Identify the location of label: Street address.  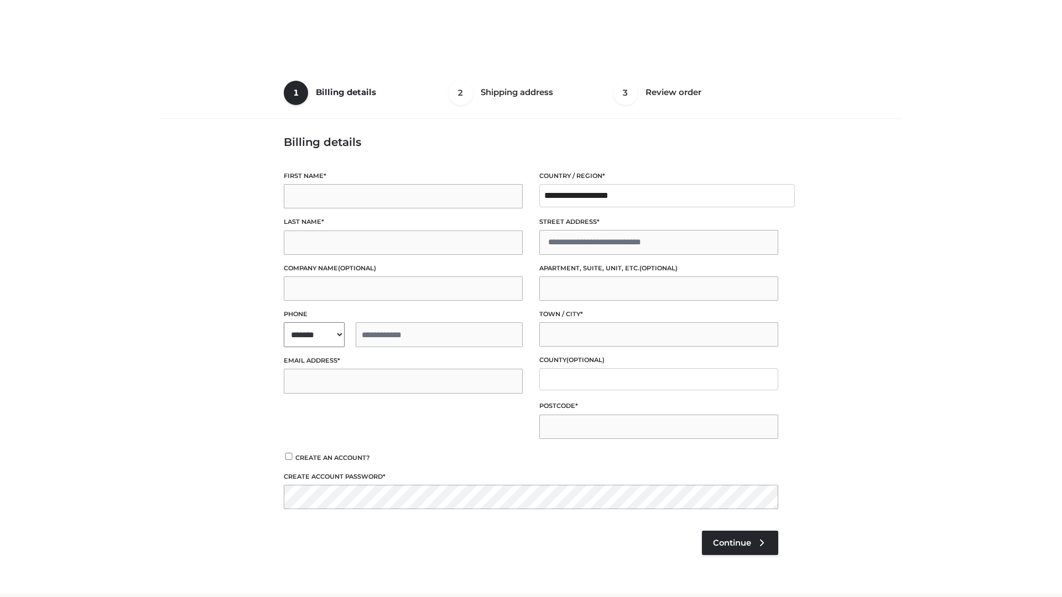
(659, 222).